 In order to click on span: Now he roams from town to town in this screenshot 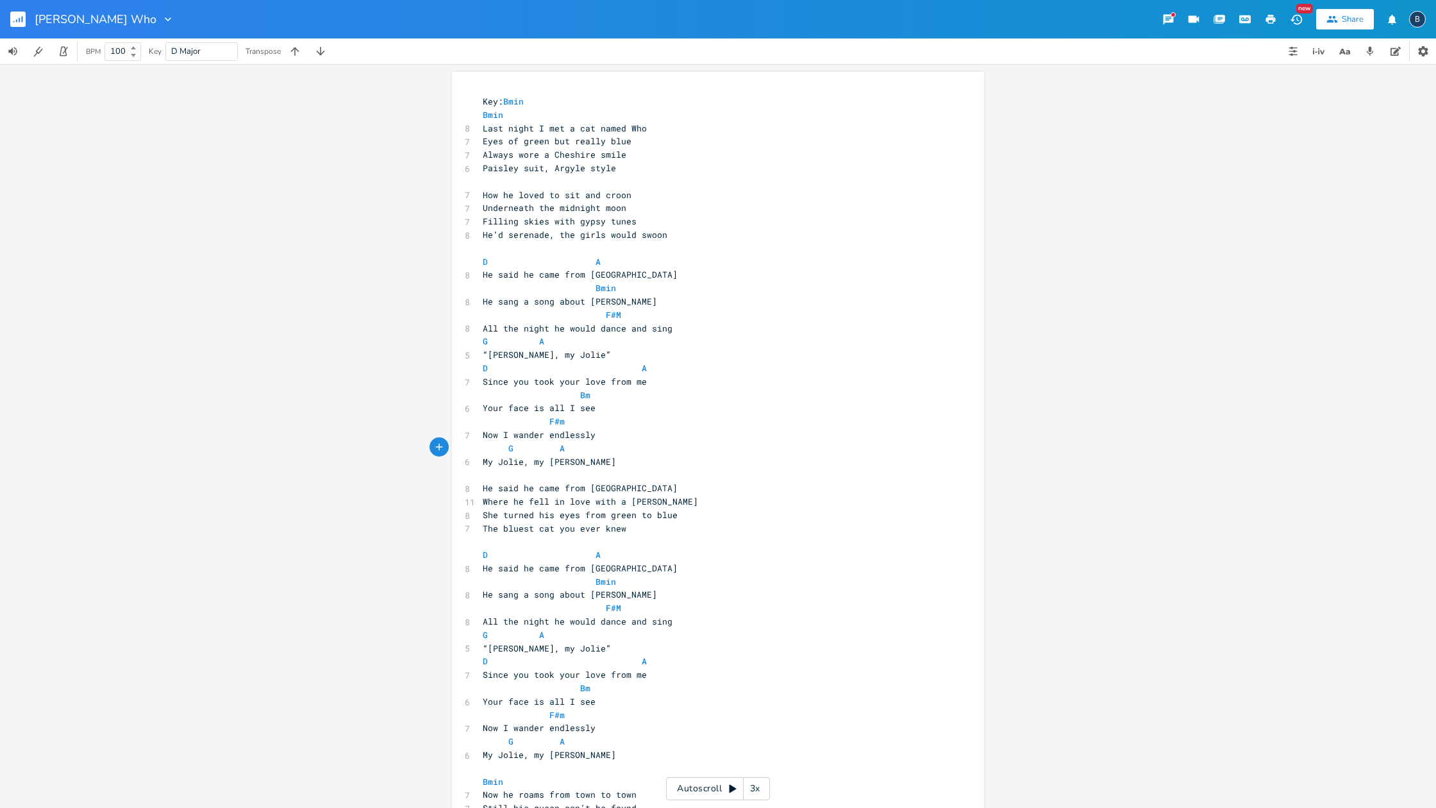, I will do `click(560, 795)`.